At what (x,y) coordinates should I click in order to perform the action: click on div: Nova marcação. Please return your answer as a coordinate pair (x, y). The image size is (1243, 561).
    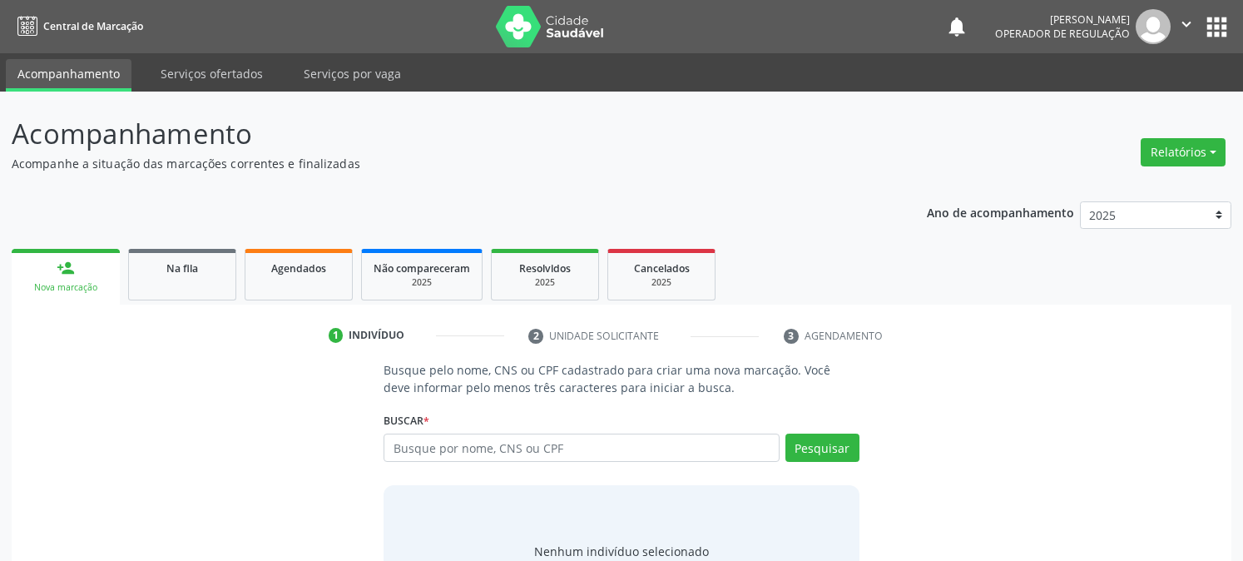
    Looking at the image, I should click on (66, 287).